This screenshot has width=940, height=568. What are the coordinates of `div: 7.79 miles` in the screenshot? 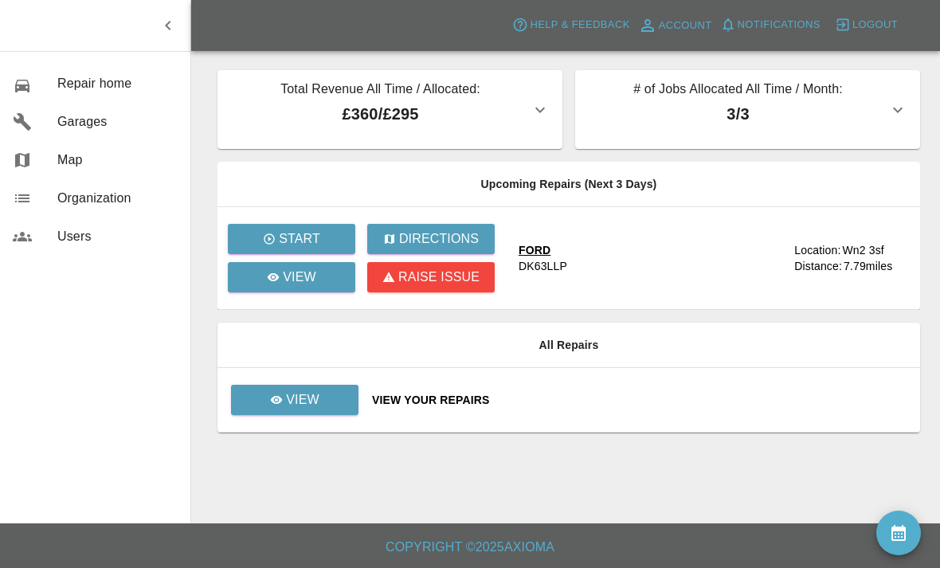 It's located at (875, 266).